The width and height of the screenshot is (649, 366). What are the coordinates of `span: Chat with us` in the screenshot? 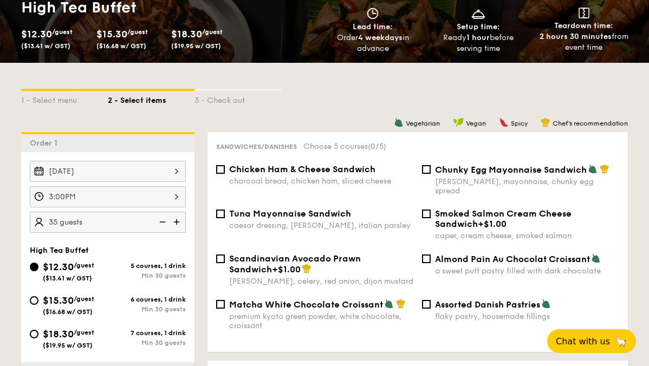 It's located at (583, 341).